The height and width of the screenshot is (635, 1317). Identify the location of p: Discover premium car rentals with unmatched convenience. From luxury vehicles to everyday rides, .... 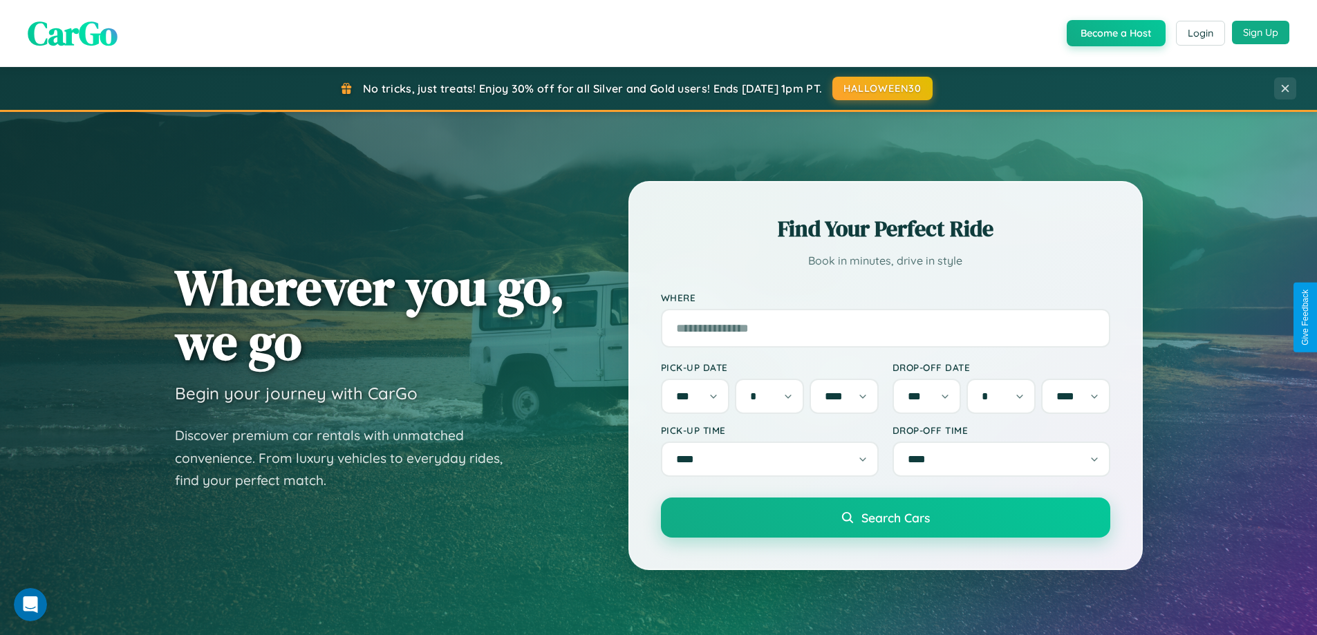
(348, 458).